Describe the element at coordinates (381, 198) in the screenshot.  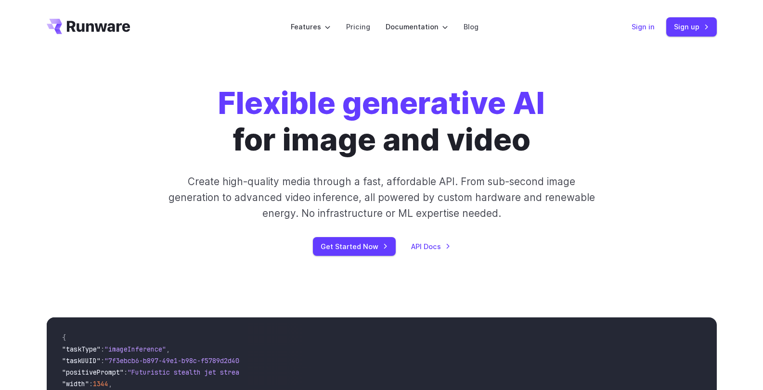
I see `p: Create high-quality media through a fast, affordable API. From sub-second image generation to adv...` at that location.